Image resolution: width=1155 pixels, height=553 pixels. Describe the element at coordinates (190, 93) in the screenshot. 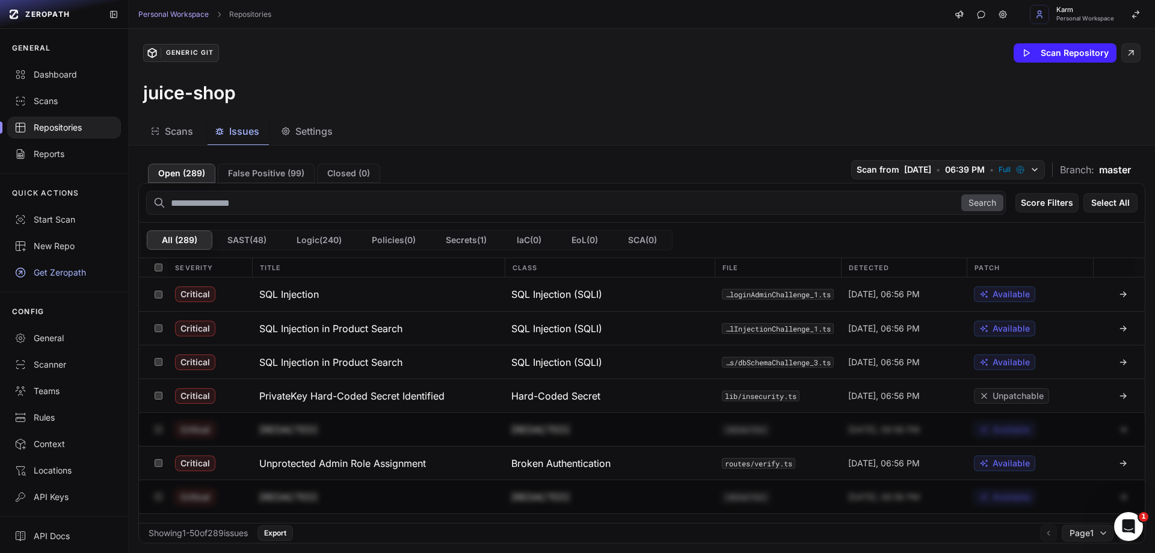

I see `h3: juice-shop` at that location.